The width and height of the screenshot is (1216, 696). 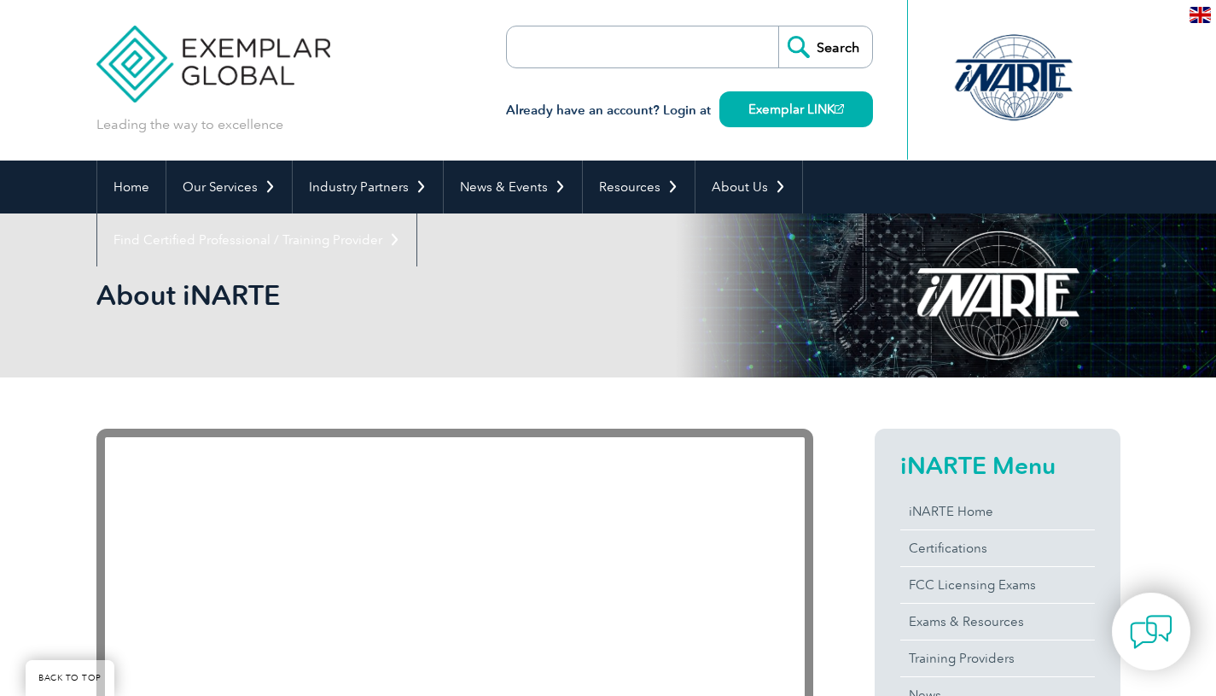 What do you see at coordinates (796, 109) in the screenshot?
I see `a: Exemplar LINK` at bounding box center [796, 109].